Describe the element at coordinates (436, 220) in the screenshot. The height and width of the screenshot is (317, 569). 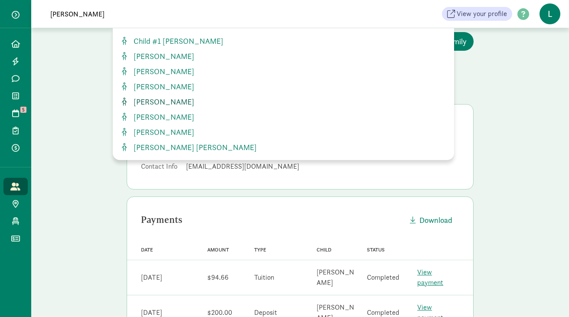
I see `span: Download` at that location.